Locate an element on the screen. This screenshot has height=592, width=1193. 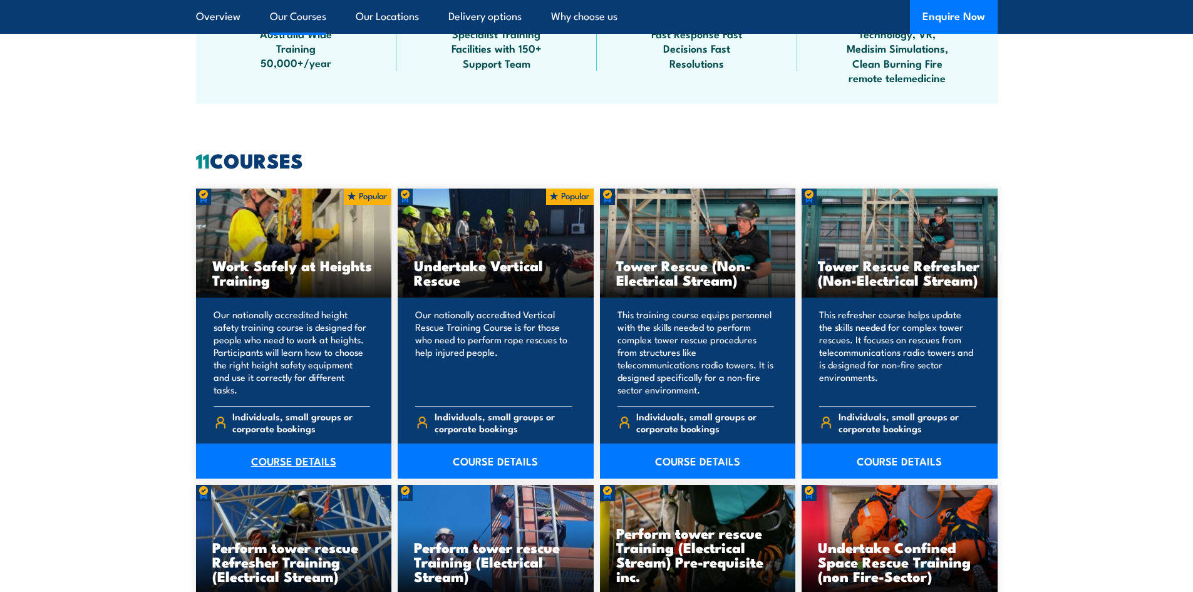
strong: 11 is located at coordinates (203, 160).